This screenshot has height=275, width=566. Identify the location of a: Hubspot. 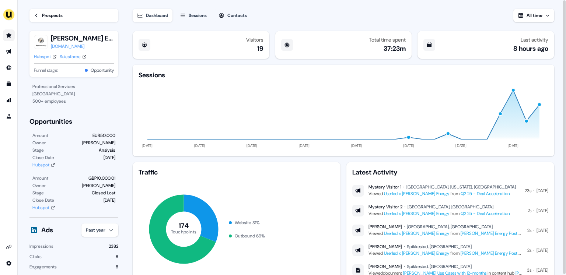
(45, 57).